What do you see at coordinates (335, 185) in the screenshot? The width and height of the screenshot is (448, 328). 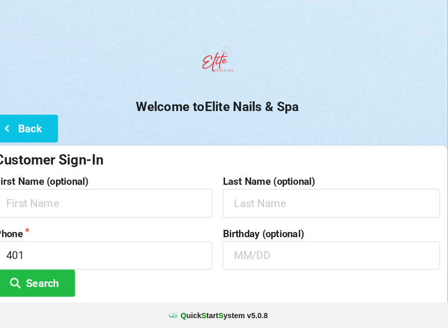 I see `label: Last Name (optional)` at bounding box center [335, 185].